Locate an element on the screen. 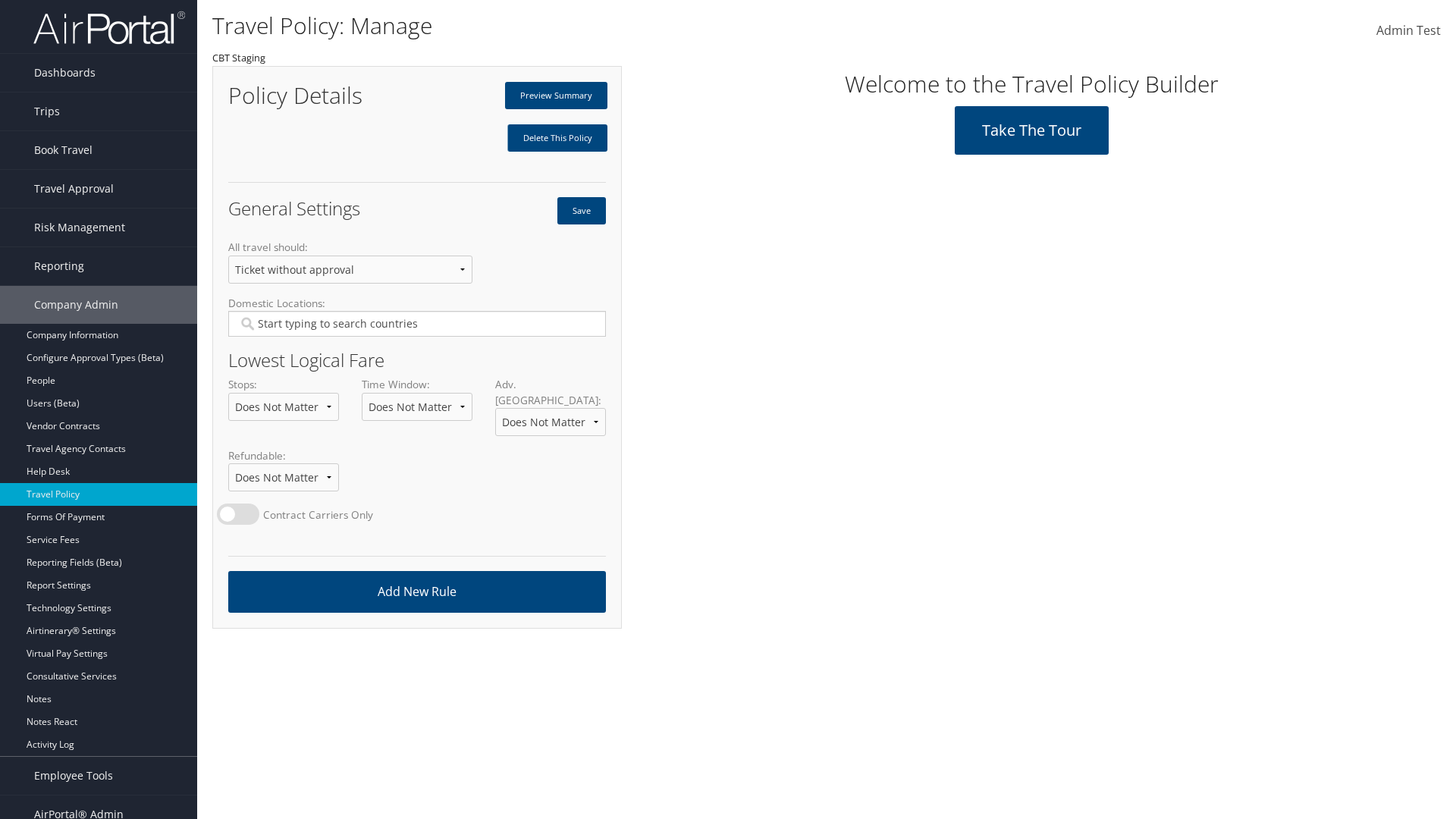 This screenshot has width=1456, height=819. label: All travel should: is located at coordinates (350, 267).